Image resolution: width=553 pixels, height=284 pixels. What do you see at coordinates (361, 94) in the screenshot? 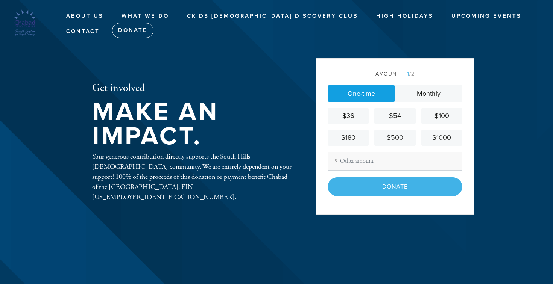
I see `a: One-time` at bounding box center [361, 94].